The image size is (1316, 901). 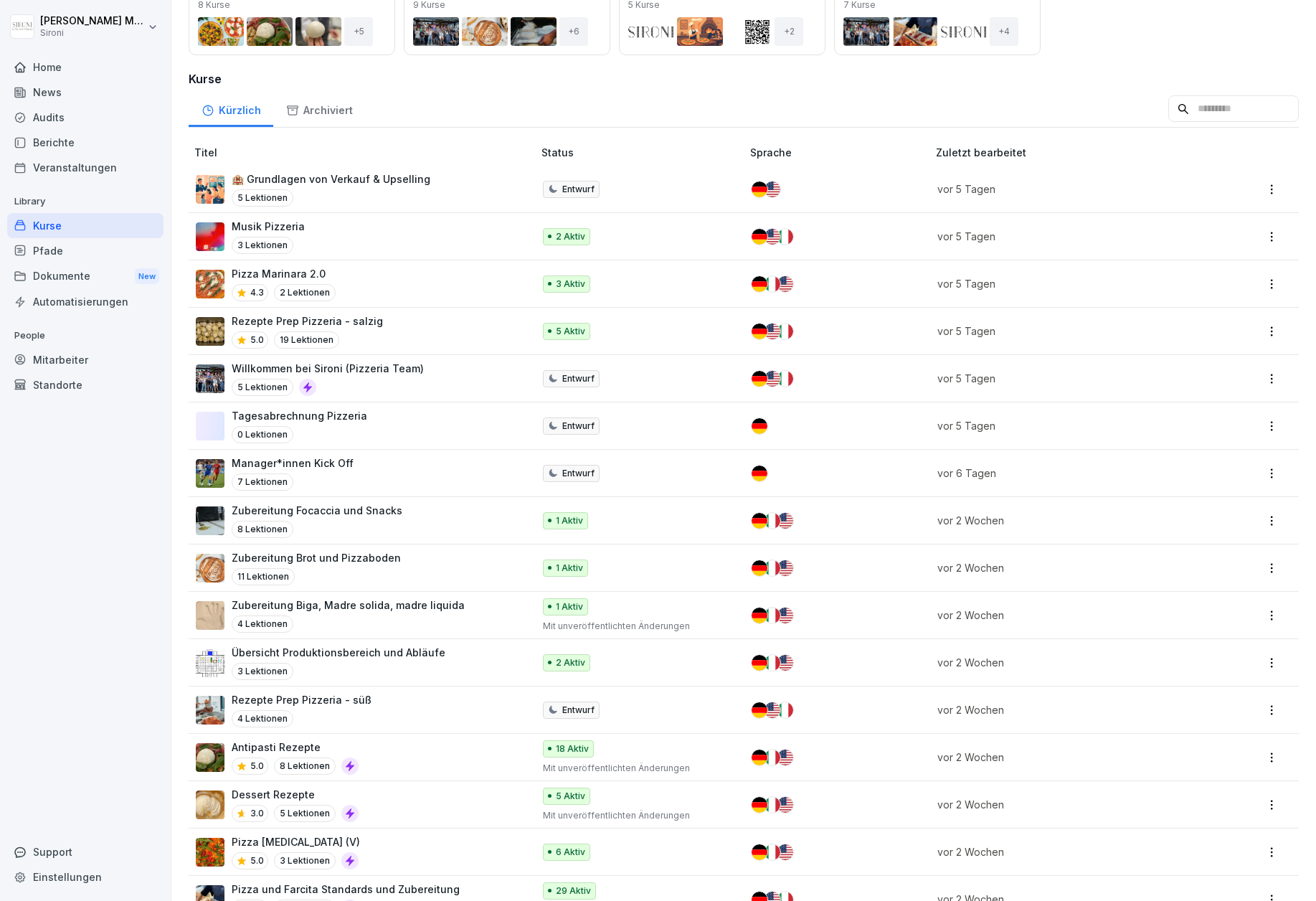 What do you see at coordinates (299, 416) in the screenshot?
I see `p: Tagesabrechnung Pizzeria` at bounding box center [299, 416].